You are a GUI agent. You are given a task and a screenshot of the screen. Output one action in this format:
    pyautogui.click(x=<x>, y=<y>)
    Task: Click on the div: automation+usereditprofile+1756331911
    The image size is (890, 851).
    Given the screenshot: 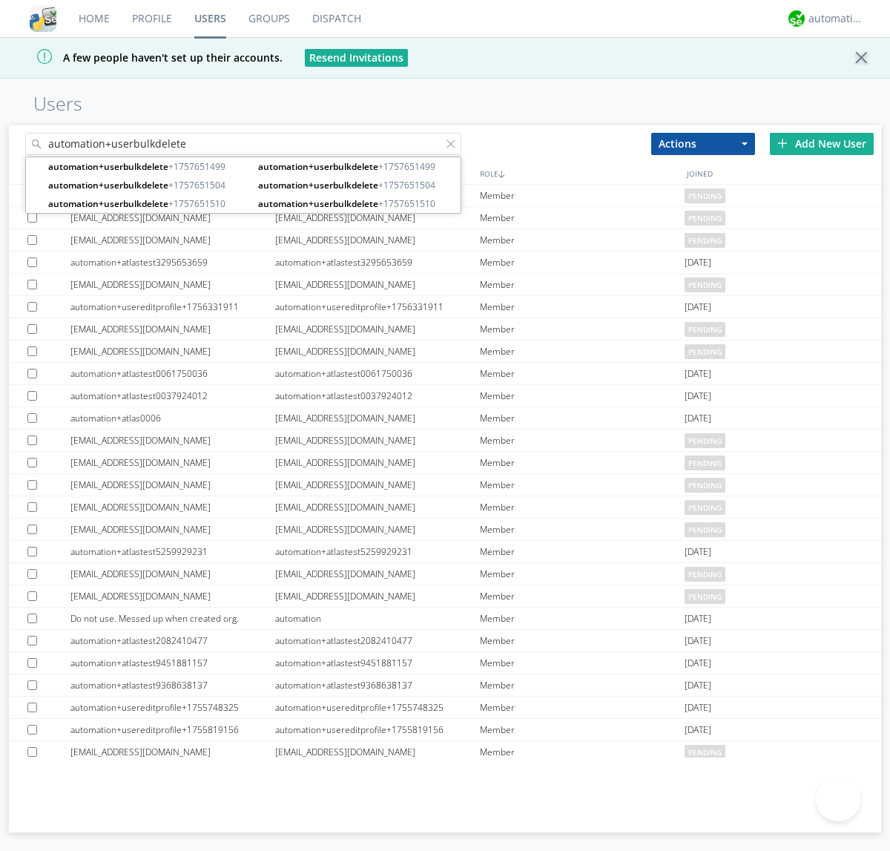 What is the action you would take?
    pyautogui.click(x=173, y=306)
    